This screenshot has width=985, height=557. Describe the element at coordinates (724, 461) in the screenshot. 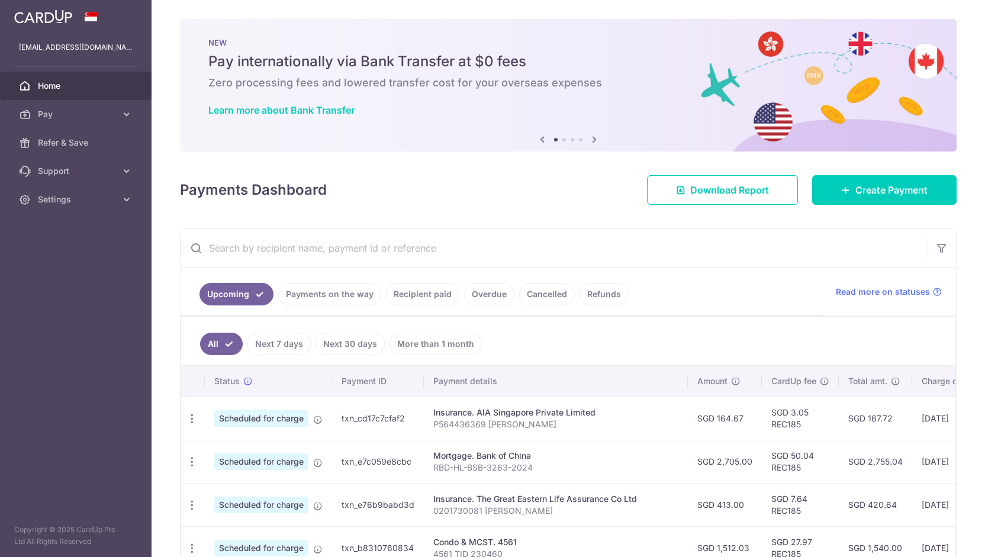

I see `td: SGD 2,705.00` at that location.